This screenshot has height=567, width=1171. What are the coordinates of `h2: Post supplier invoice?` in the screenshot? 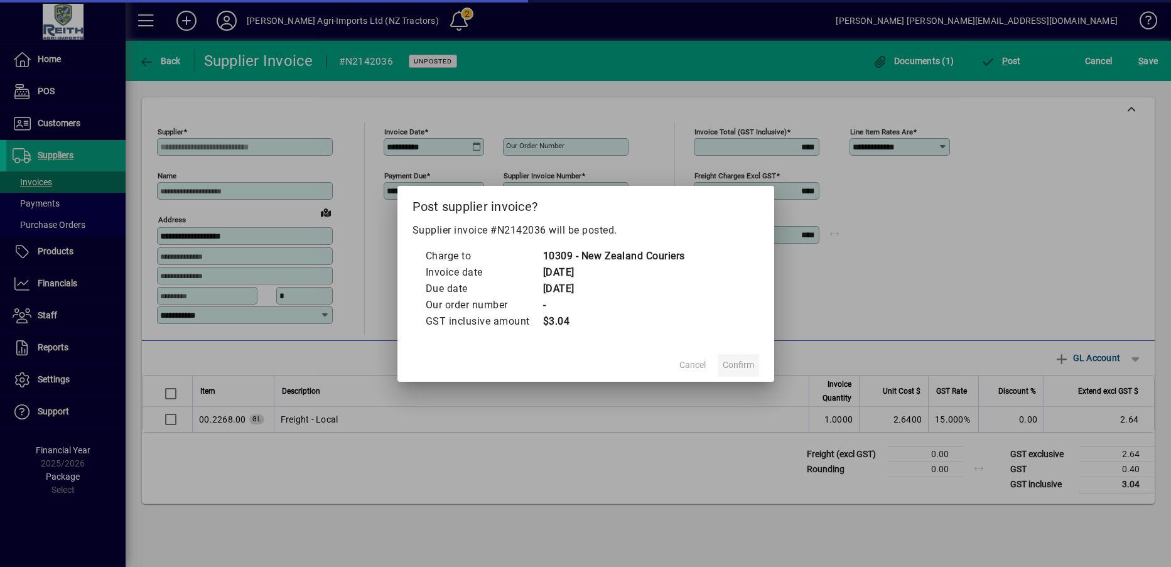 It's located at (586, 204).